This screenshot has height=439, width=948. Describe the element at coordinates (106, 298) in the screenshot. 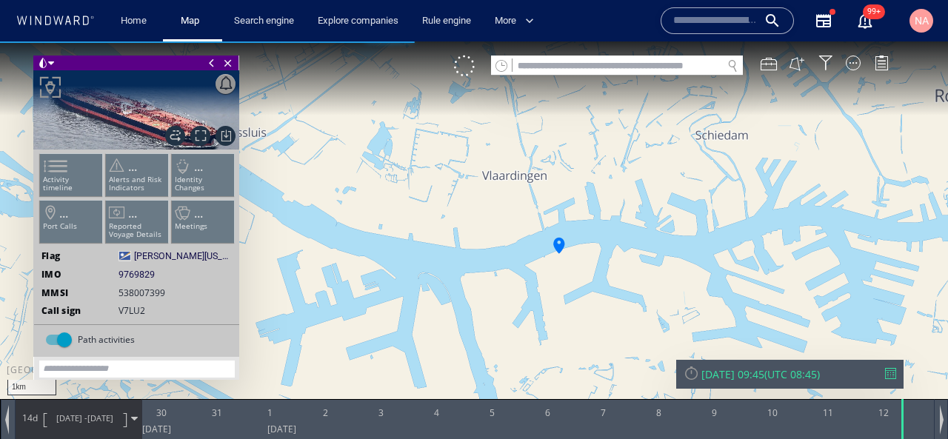

I see `span: Path activities` at that location.